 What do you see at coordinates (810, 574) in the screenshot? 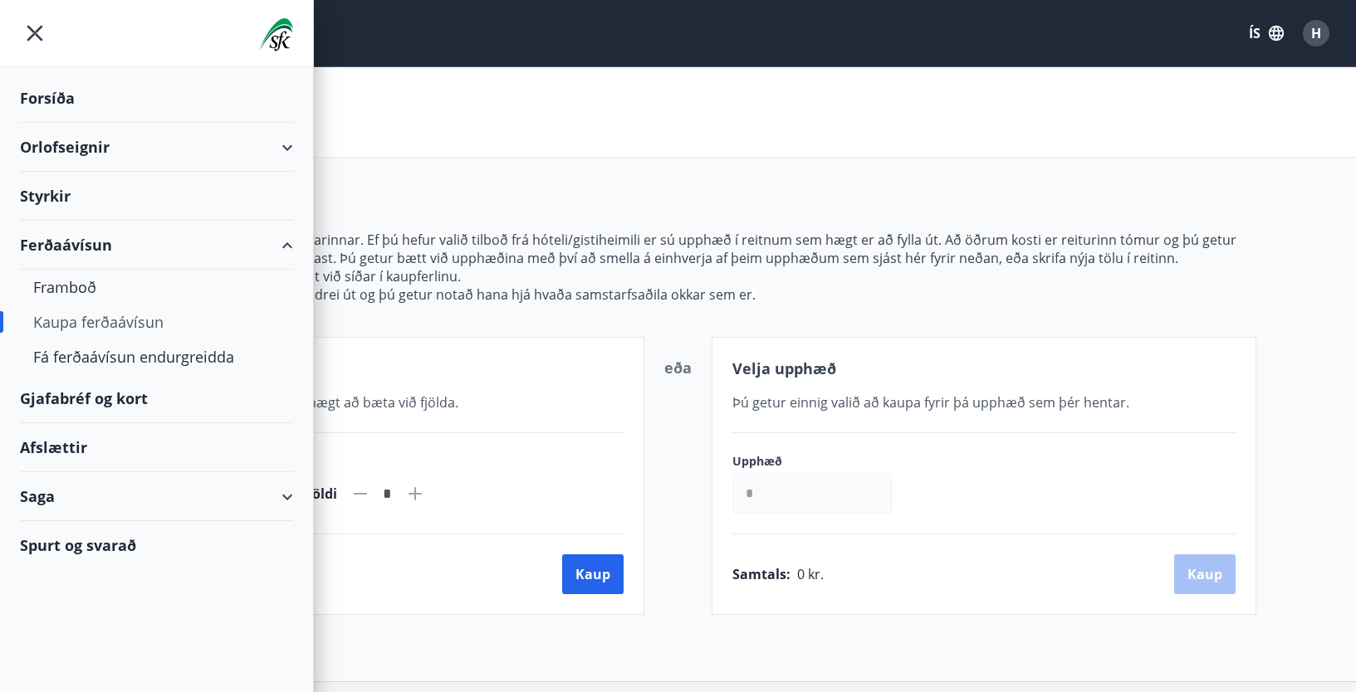
I see `span: 0 kr.` at bounding box center [810, 574].